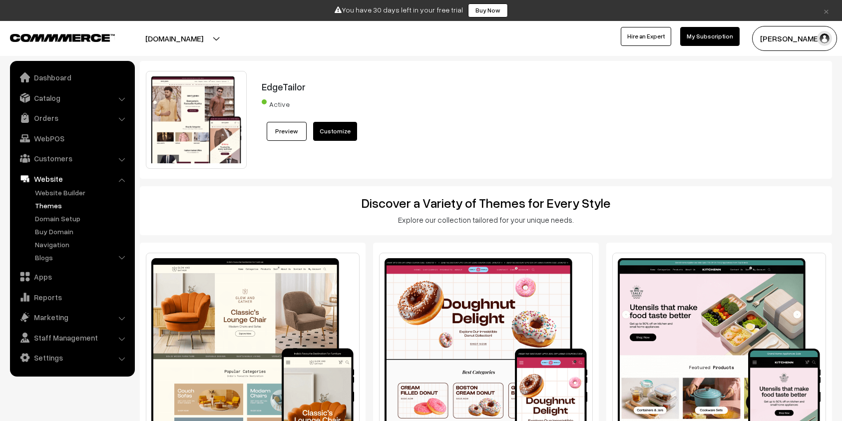  What do you see at coordinates (709, 36) in the screenshot?
I see `a: My Subscription` at bounding box center [709, 36].